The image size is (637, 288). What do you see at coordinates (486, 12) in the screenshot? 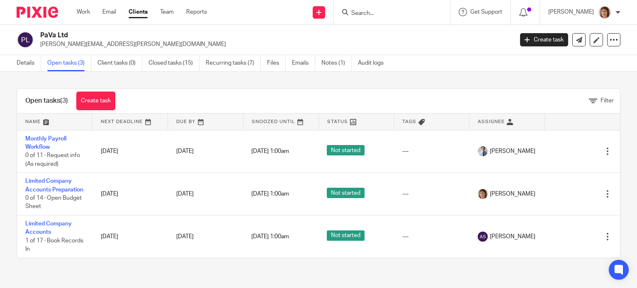
I see `span: Get Support` at bounding box center [486, 12].